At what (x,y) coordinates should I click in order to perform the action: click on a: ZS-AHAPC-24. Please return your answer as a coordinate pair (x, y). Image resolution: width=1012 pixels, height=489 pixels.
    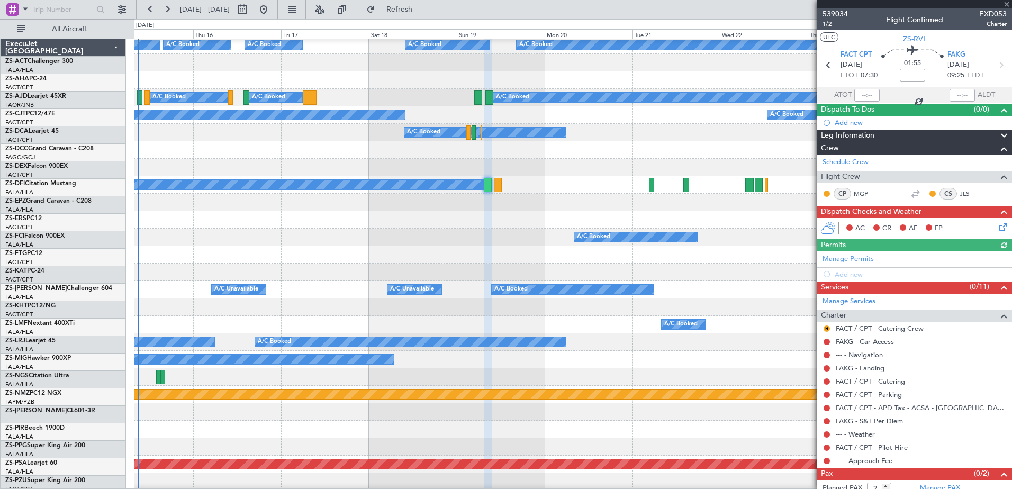
    Looking at the image, I should click on (26, 79).